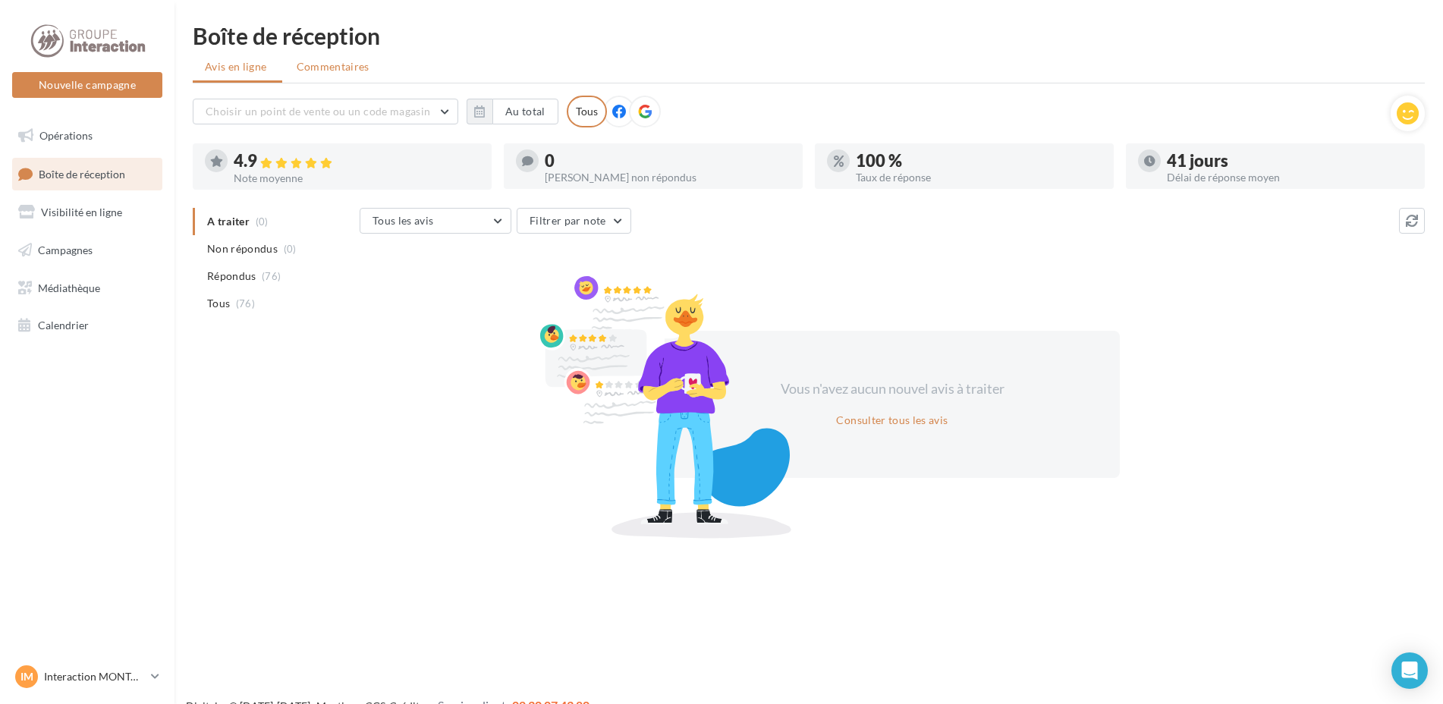  Describe the element at coordinates (436, 221) in the screenshot. I see `button: Tous les avis` at that location.